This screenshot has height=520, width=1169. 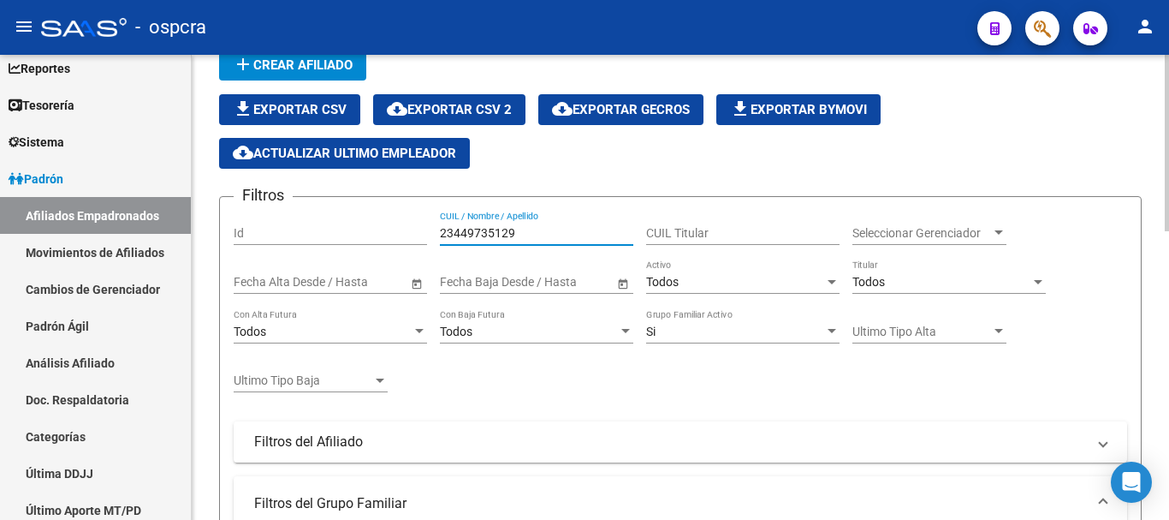 I want to click on span: Actualizar ultimo Empleador, so click(x=344, y=153).